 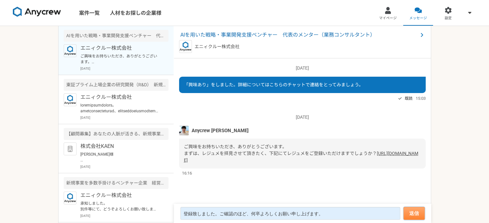 I want to click on span: 既読, so click(x=408, y=99).